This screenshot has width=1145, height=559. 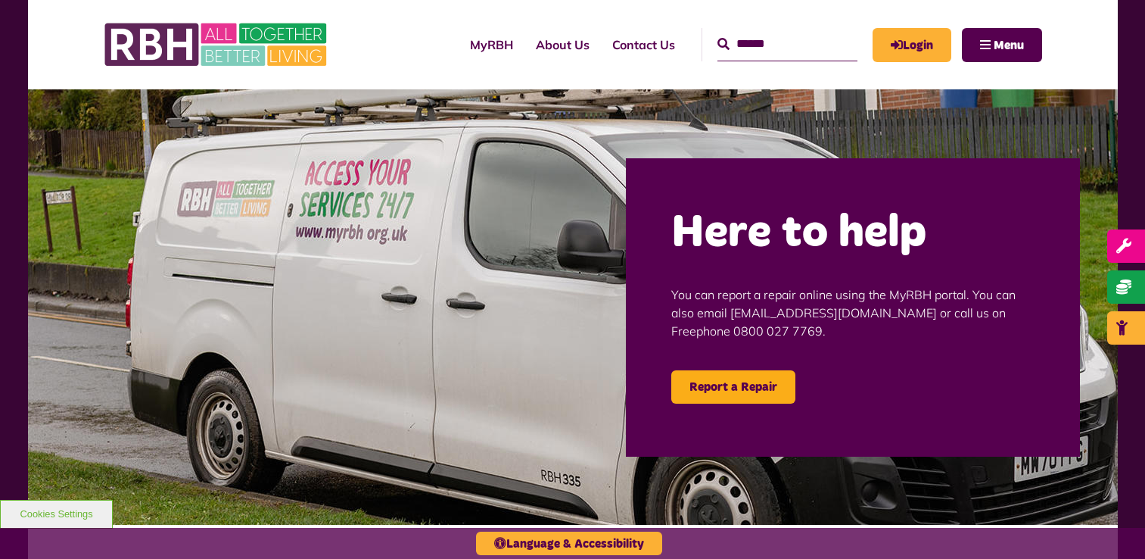 What do you see at coordinates (1002, 45) in the screenshot?
I see `button: Navigation` at bounding box center [1002, 45].